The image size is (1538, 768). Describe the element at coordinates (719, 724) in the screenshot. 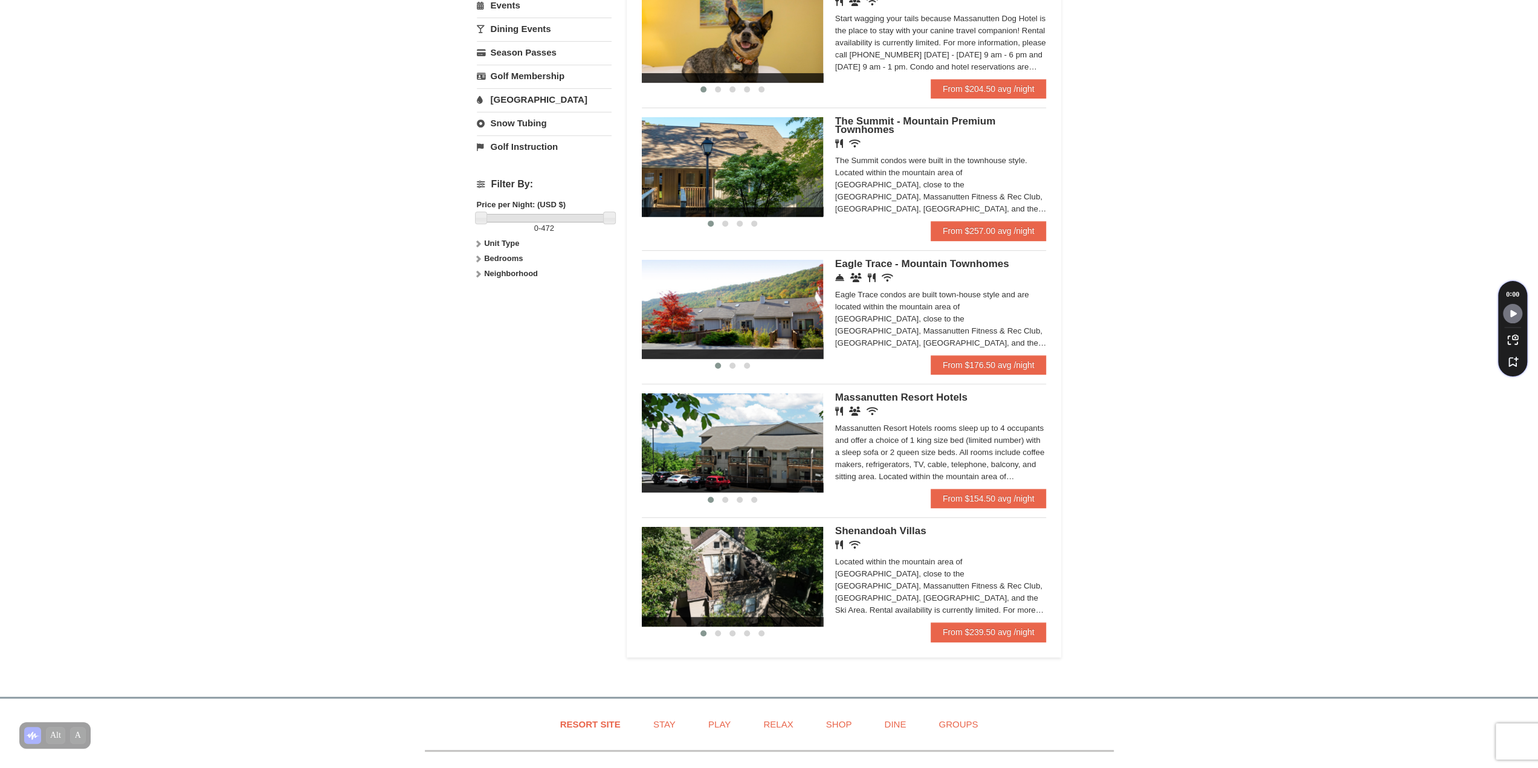

I see `a: Play` at that location.